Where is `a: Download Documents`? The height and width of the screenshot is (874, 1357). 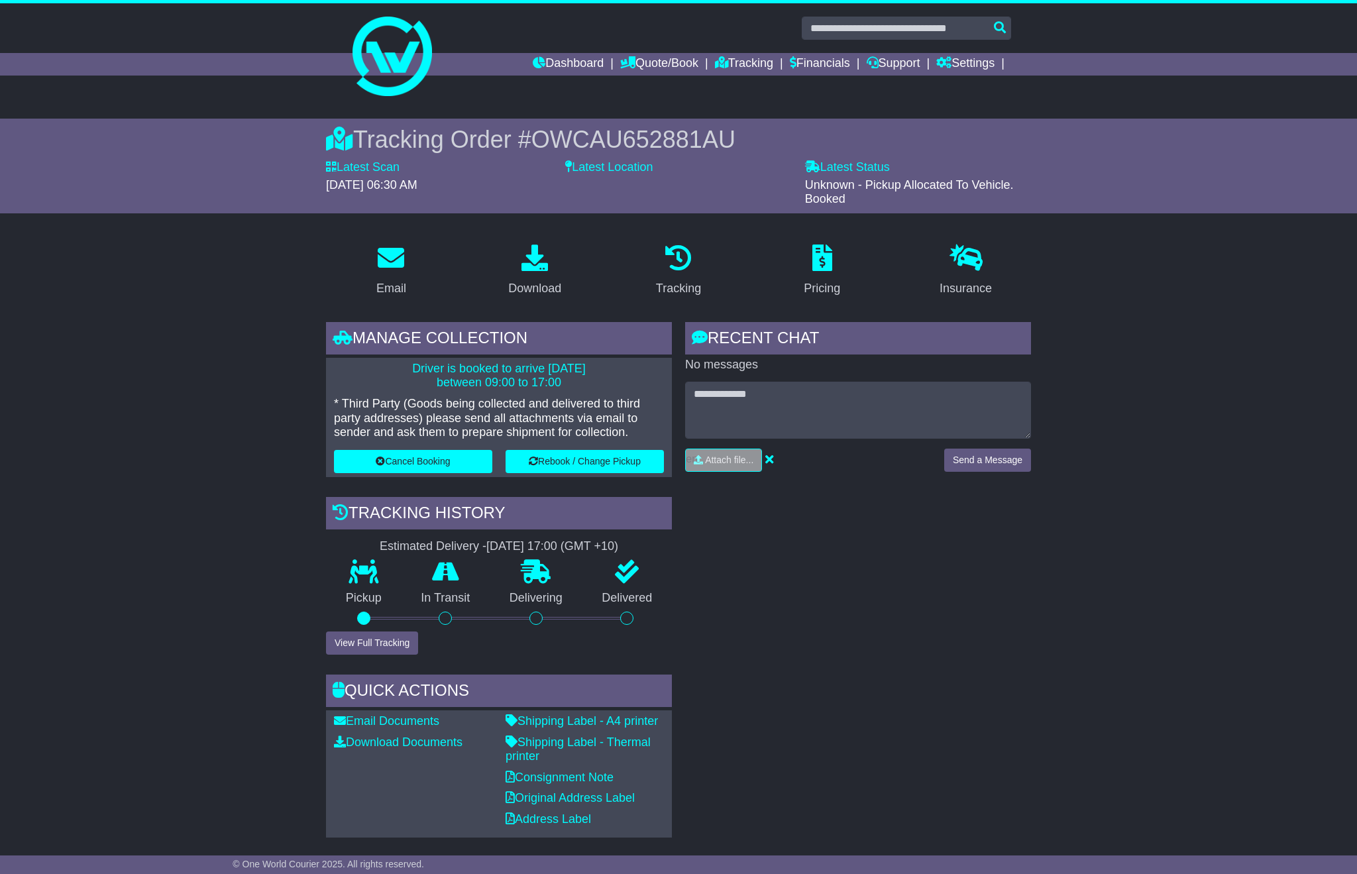
a: Download Documents is located at coordinates (398, 742).